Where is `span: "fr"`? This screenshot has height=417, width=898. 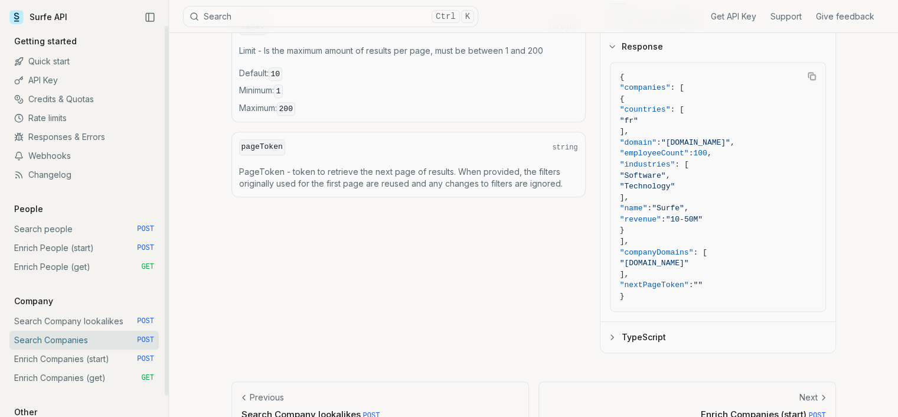
span: "fr" is located at coordinates (629, 120).